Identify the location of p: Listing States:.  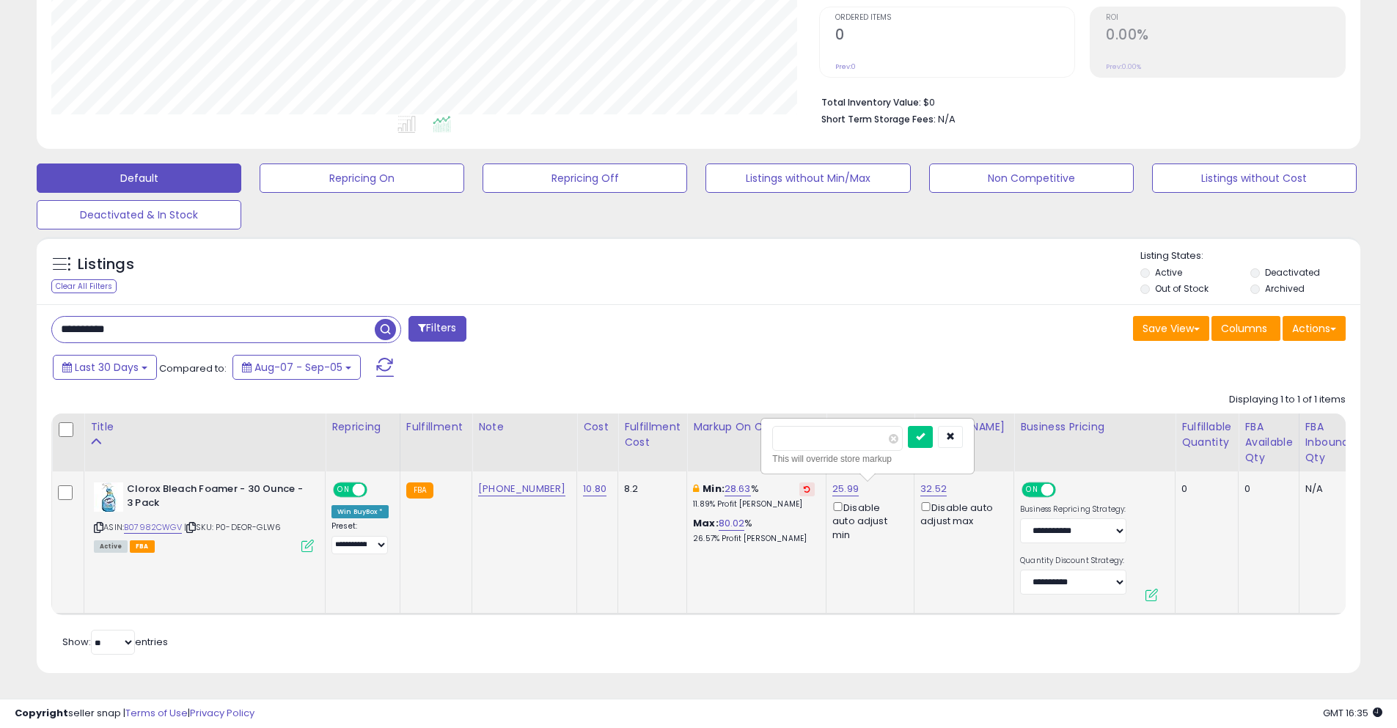
(1250, 256).